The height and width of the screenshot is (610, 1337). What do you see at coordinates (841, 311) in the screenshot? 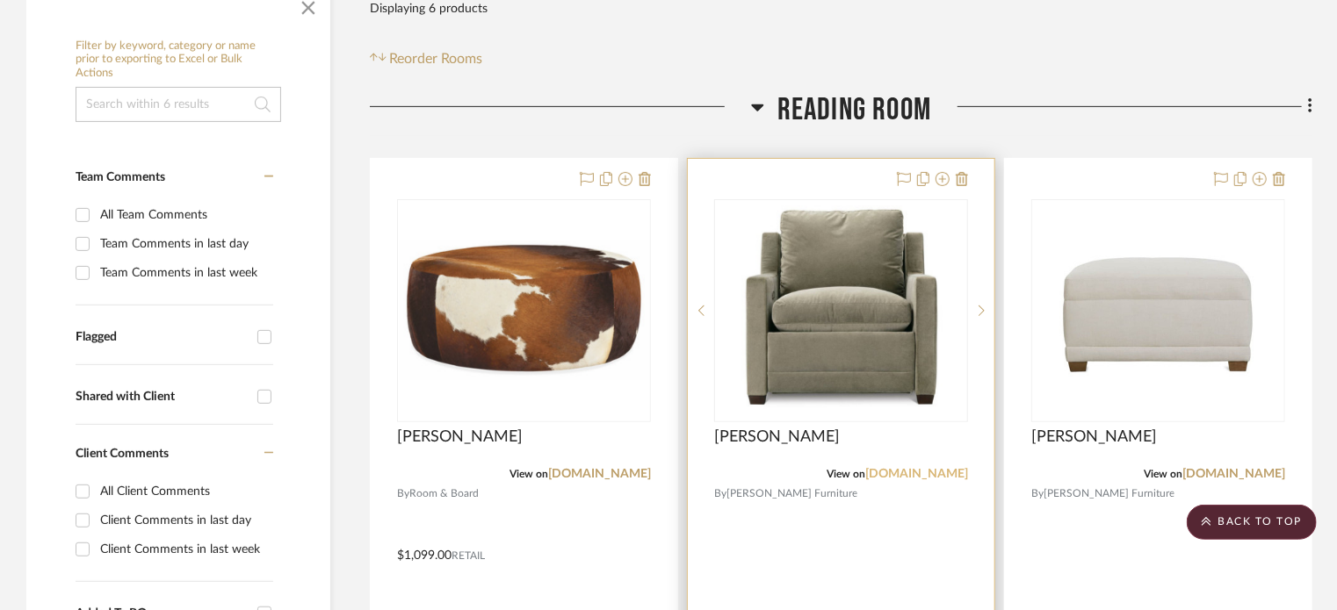
I see `img: Sylvie Recliner` at bounding box center [841, 311].